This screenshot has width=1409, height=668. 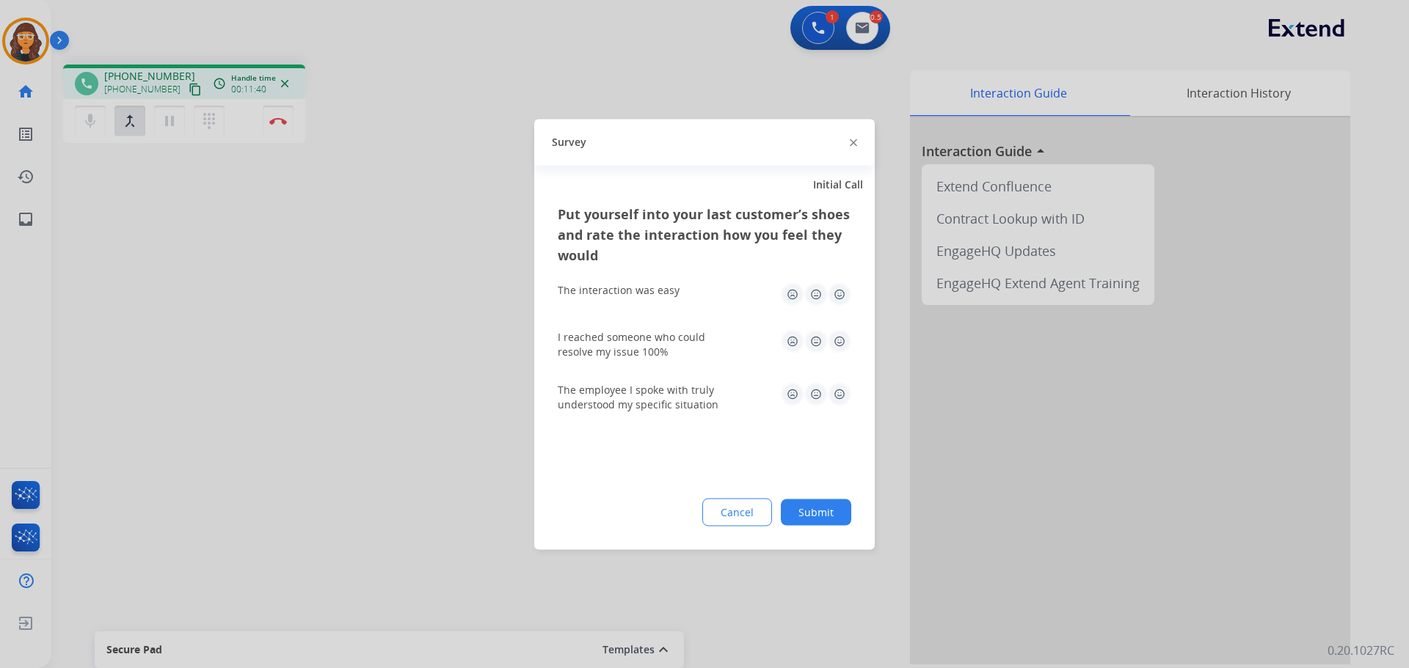 What do you see at coordinates (853, 143) in the screenshot?
I see `img: close-button` at bounding box center [853, 143].